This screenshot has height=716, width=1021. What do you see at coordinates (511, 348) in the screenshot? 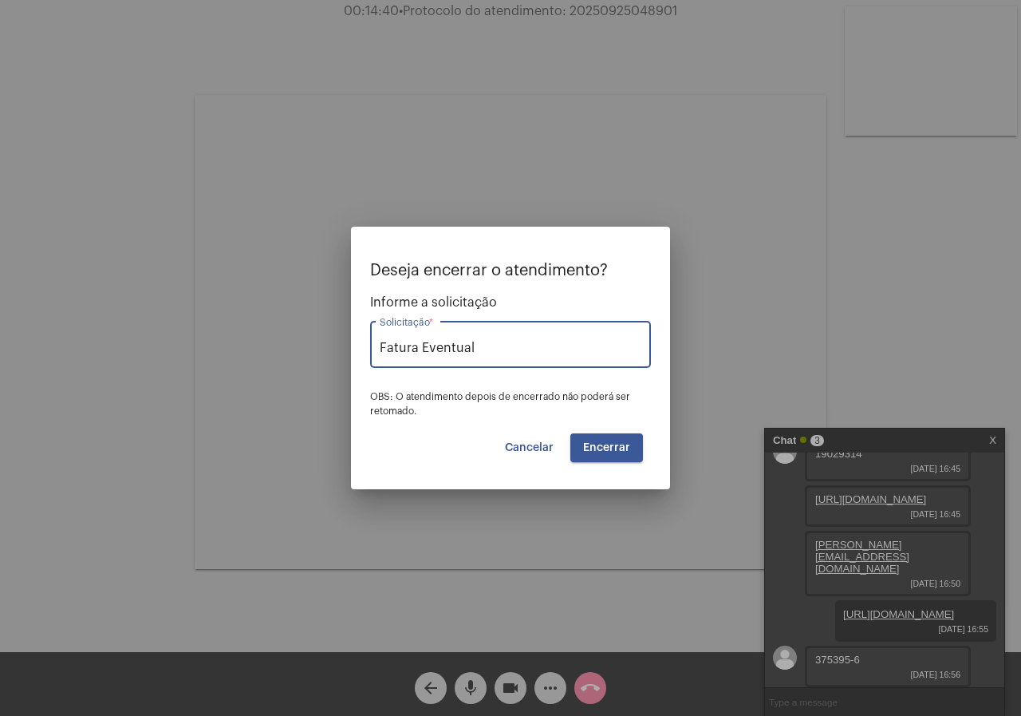
I see `input: Buscar solicitação` at bounding box center [511, 348].